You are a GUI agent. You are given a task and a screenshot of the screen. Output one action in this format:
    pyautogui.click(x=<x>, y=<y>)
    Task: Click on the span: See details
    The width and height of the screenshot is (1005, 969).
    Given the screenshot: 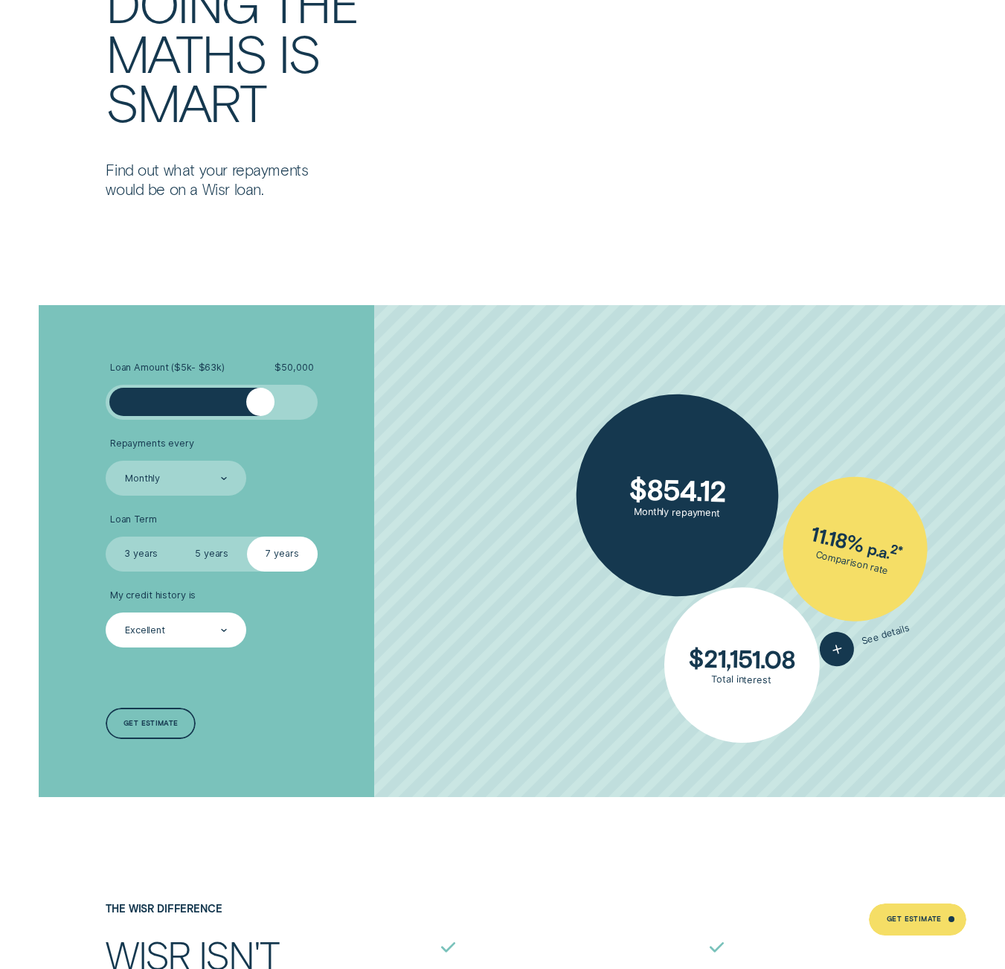 What is the action you would take?
    pyautogui.click(x=886, y=635)
    